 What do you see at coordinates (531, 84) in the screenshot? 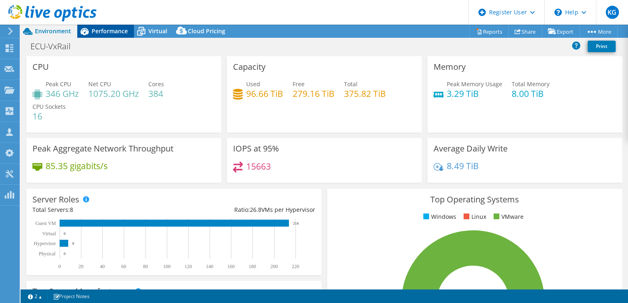
I see `span: Total Memory` at bounding box center [531, 84].